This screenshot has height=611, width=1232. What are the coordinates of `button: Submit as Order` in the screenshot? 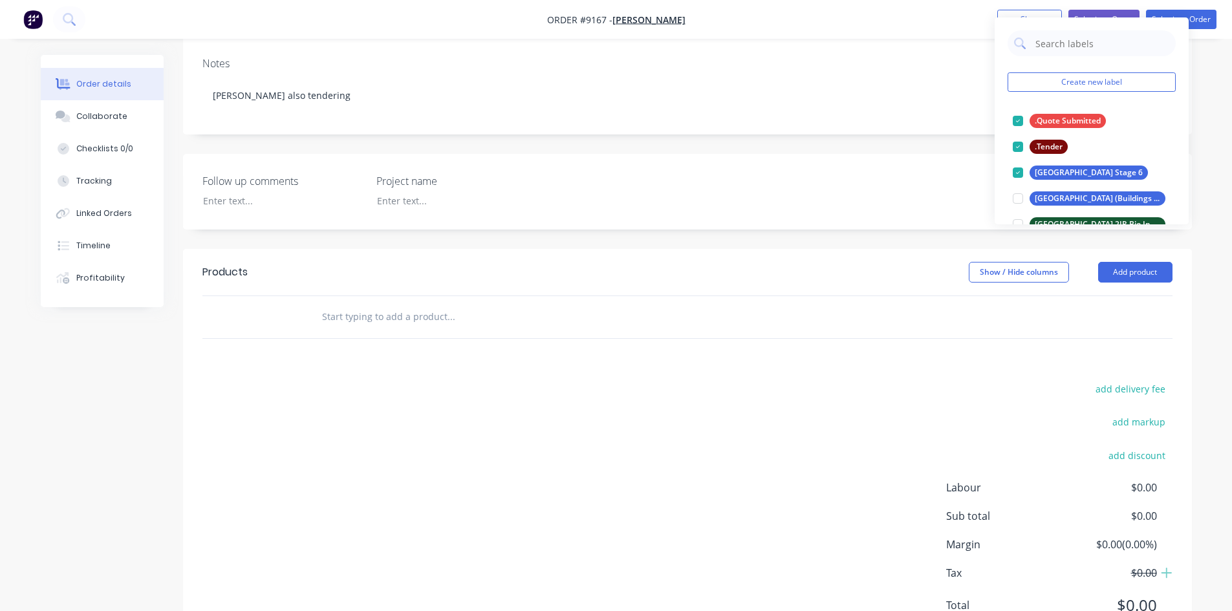 It's located at (1181, 19).